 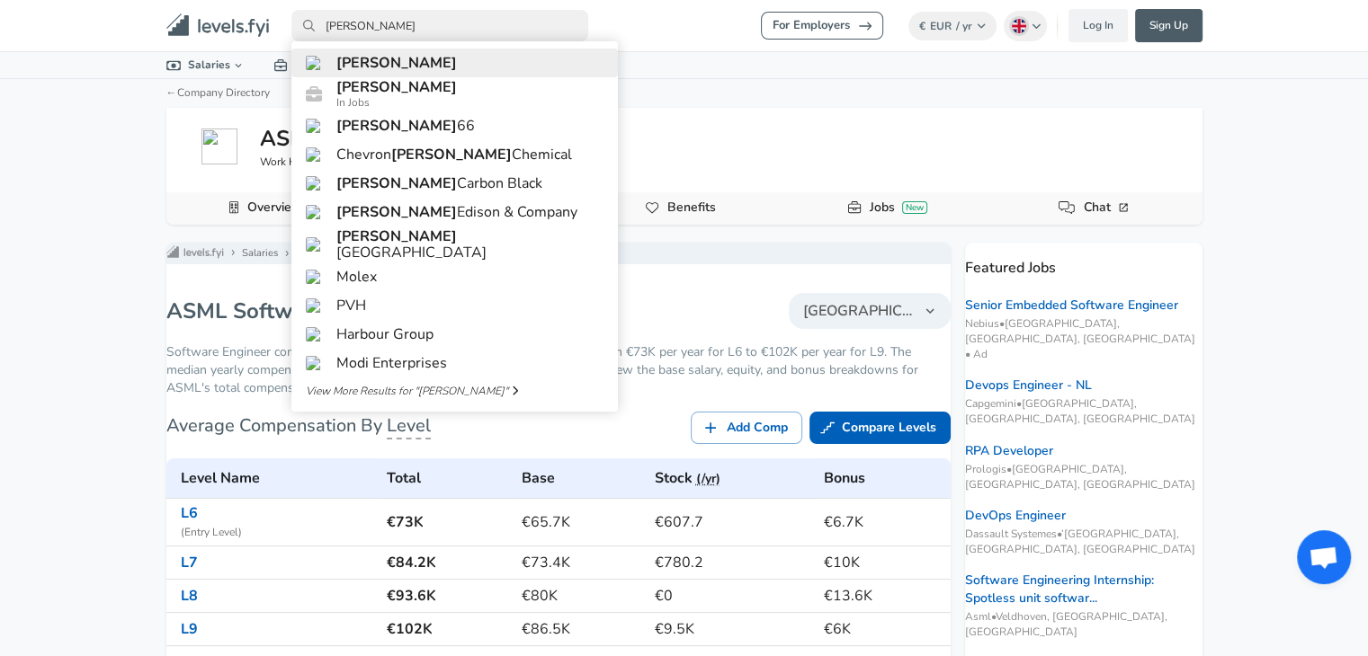 What do you see at coordinates (454, 363) in the screenshot?
I see `a: Modi Enterprises` at bounding box center [454, 363].